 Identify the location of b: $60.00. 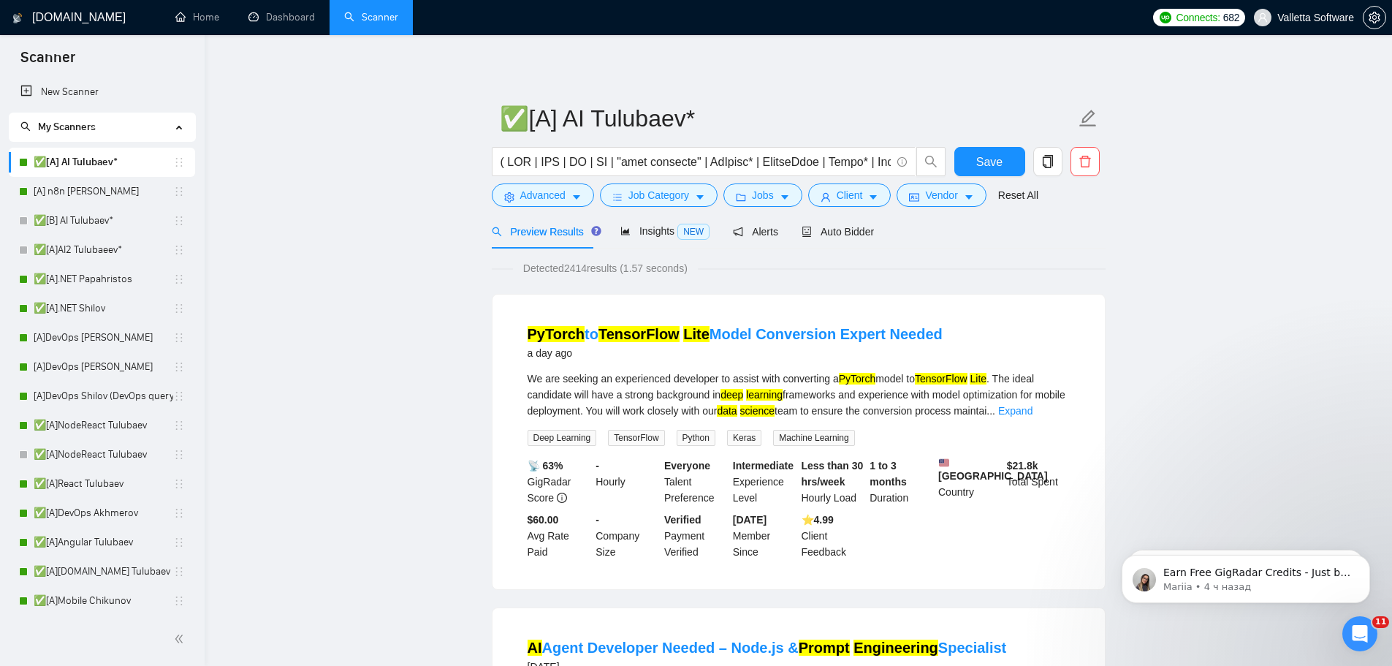
(543, 520).